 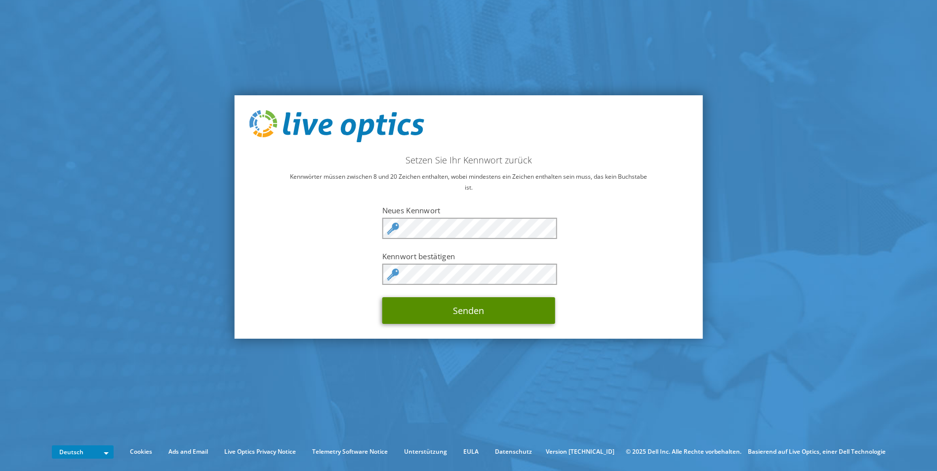 I want to click on label: Kennwort bestätigen, so click(x=469, y=256).